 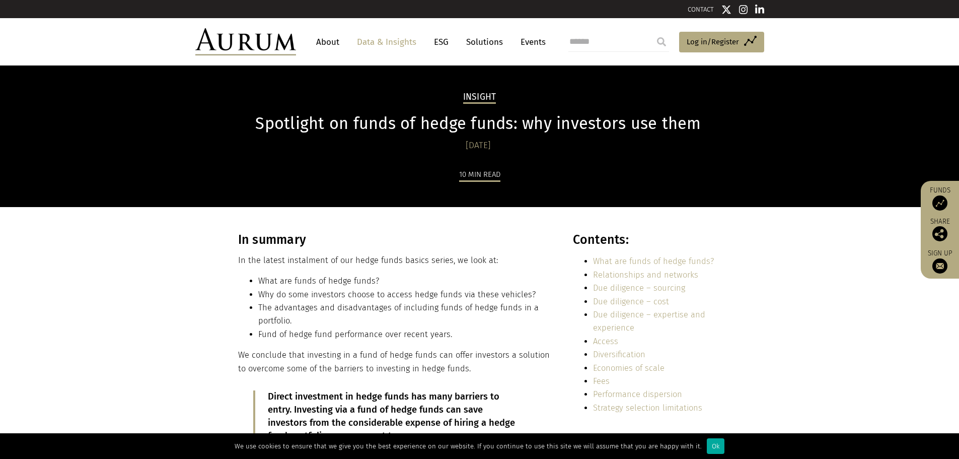 What do you see at coordinates (637, 394) in the screenshot?
I see `a: Performance dispersion` at bounding box center [637, 394].